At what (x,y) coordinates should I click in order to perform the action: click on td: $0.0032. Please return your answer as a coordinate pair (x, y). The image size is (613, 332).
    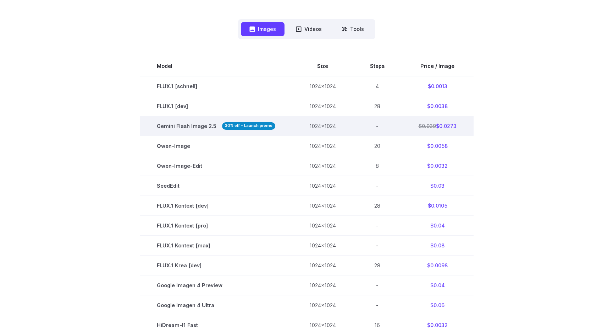
    Looking at the image, I should click on (438, 165).